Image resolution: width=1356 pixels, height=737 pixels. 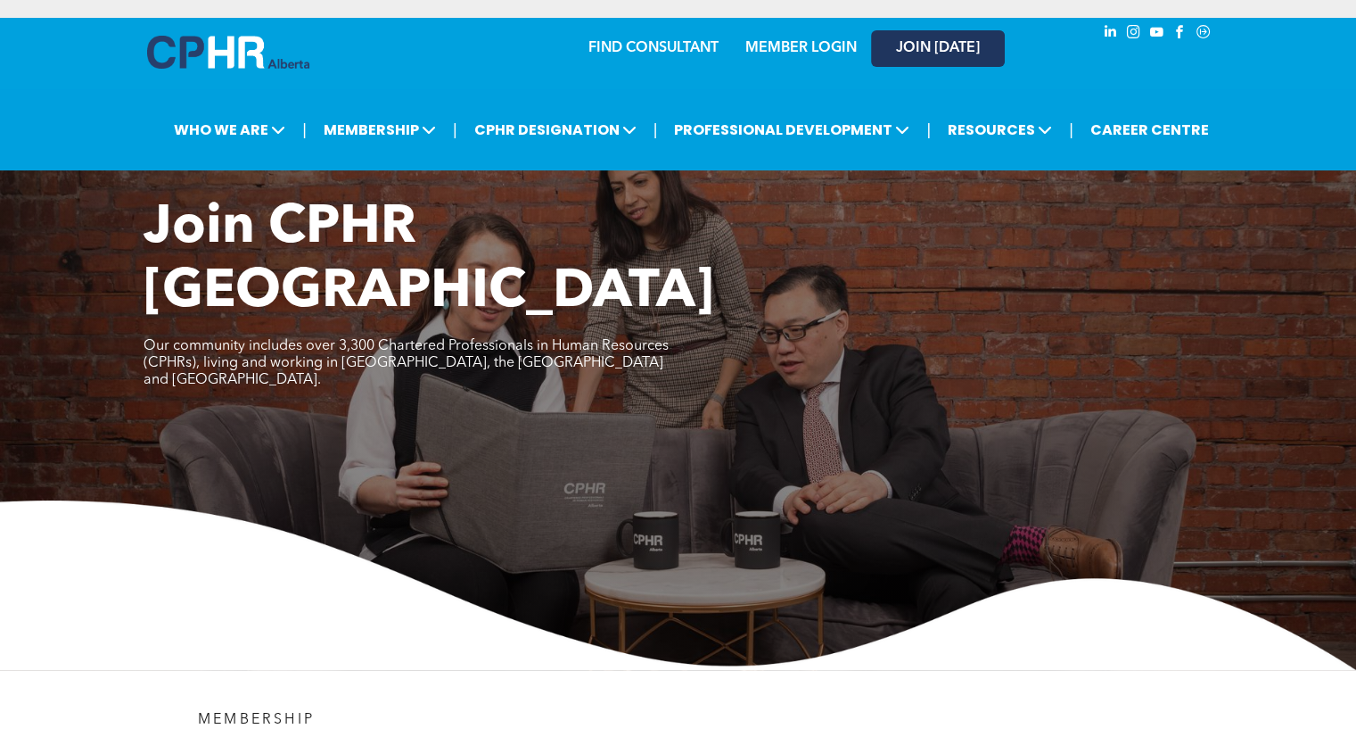 What do you see at coordinates (406, 363) in the screenshot?
I see `span: Our community includes over 3,300 Chartered Professionals in Human Resources (CPHRs), living and ...` at bounding box center [406, 363].